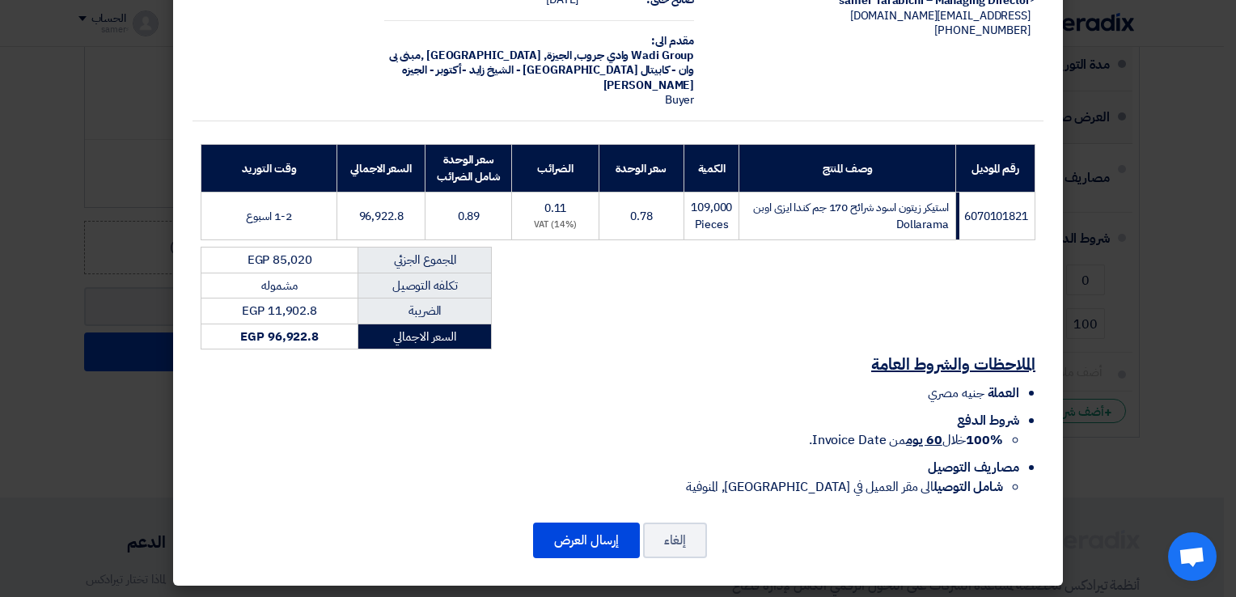  Describe the element at coordinates (641, 216) in the screenshot. I see `span: 0.78` at that location.